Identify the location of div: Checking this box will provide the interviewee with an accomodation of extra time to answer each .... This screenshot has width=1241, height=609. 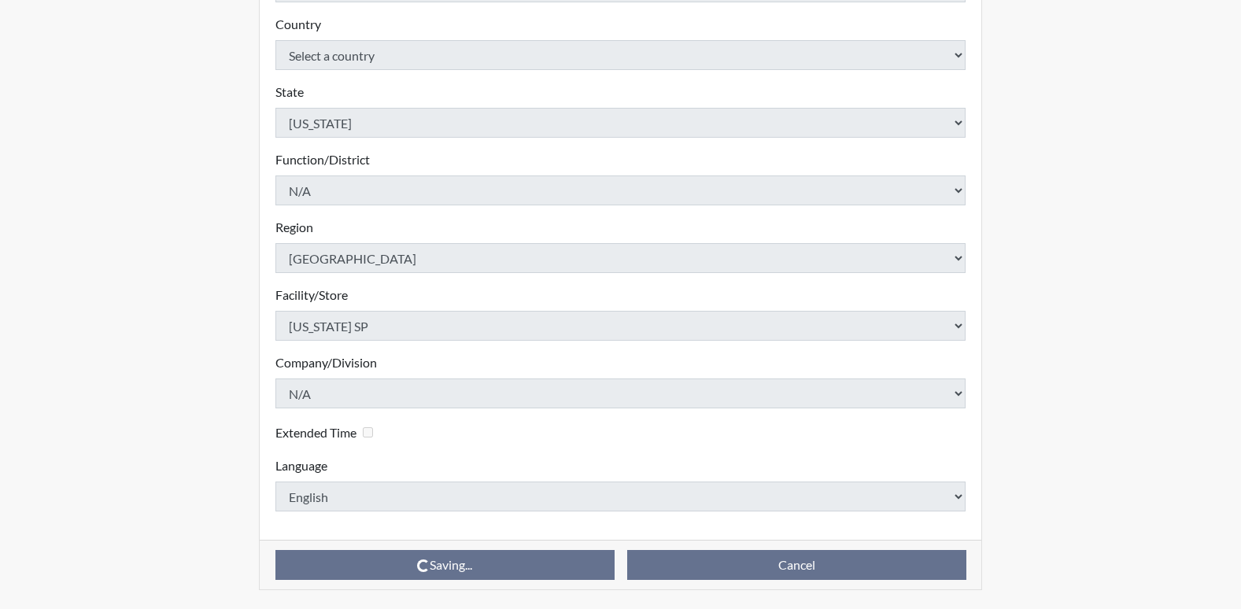
(327, 432).